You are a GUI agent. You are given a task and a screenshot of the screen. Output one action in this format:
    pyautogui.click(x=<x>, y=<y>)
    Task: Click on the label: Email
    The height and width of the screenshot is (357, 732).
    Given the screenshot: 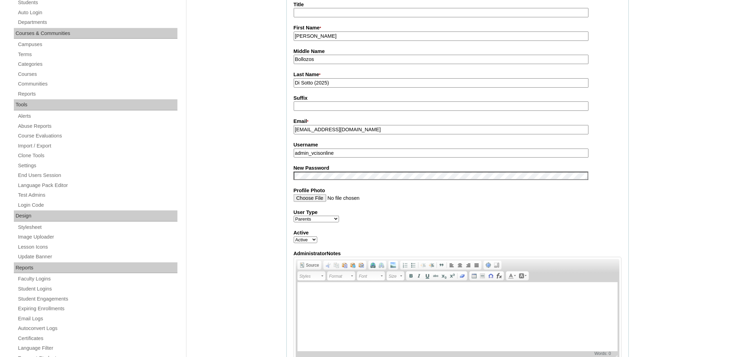 What is the action you would take?
    pyautogui.click(x=458, y=121)
    